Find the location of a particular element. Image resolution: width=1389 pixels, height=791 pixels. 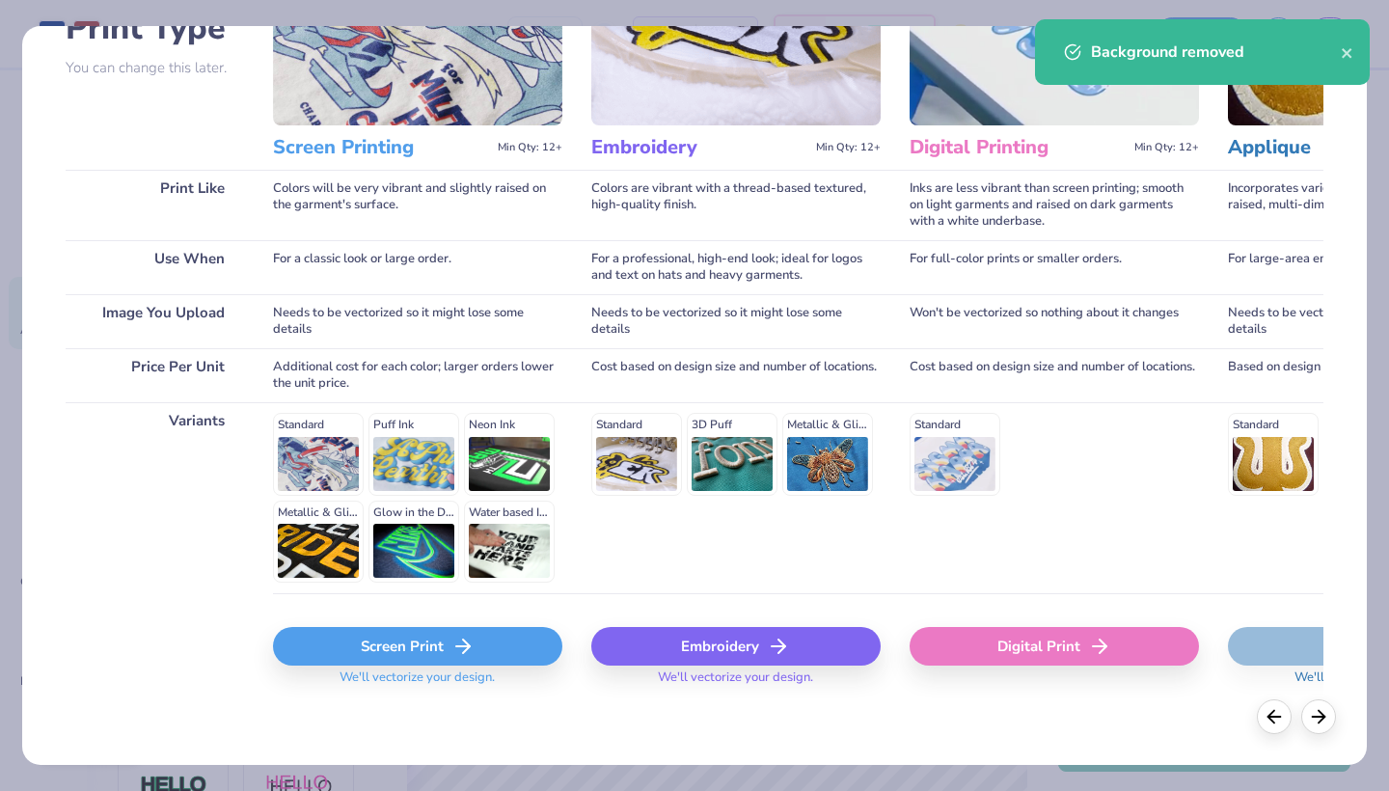

div: Background removed is located at coordinates (1215, 52).